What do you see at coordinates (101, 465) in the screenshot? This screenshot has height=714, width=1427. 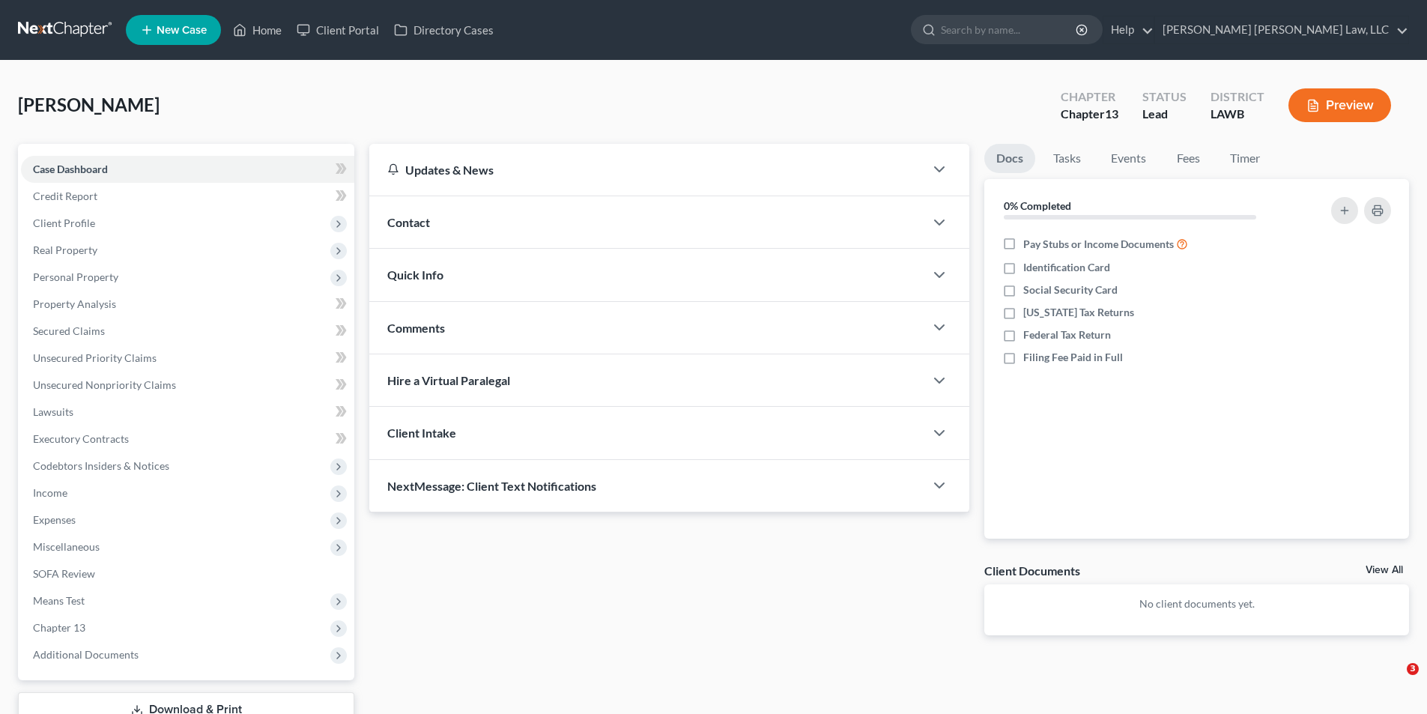 I see `span: Codebtors Insiders & Notices` at bounding box center [101, 465].